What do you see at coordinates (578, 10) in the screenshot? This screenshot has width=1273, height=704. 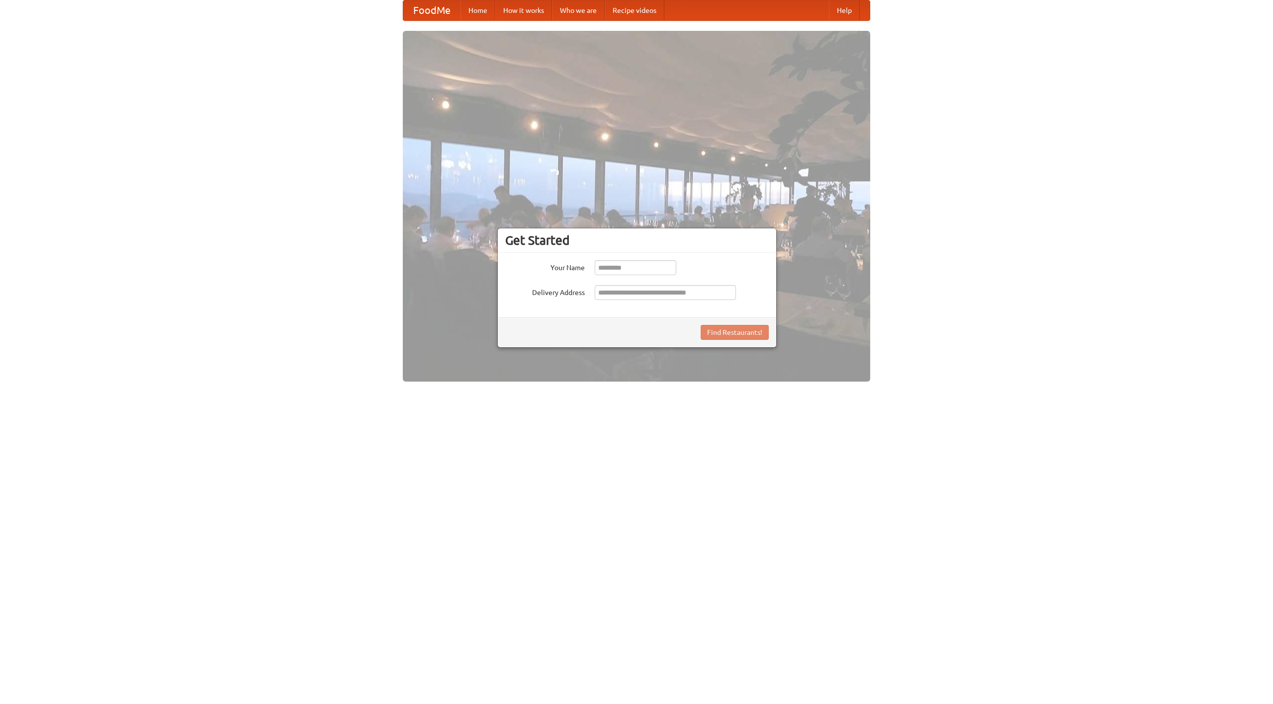 I see `a: Who we are` at bounding box center [578, 10].